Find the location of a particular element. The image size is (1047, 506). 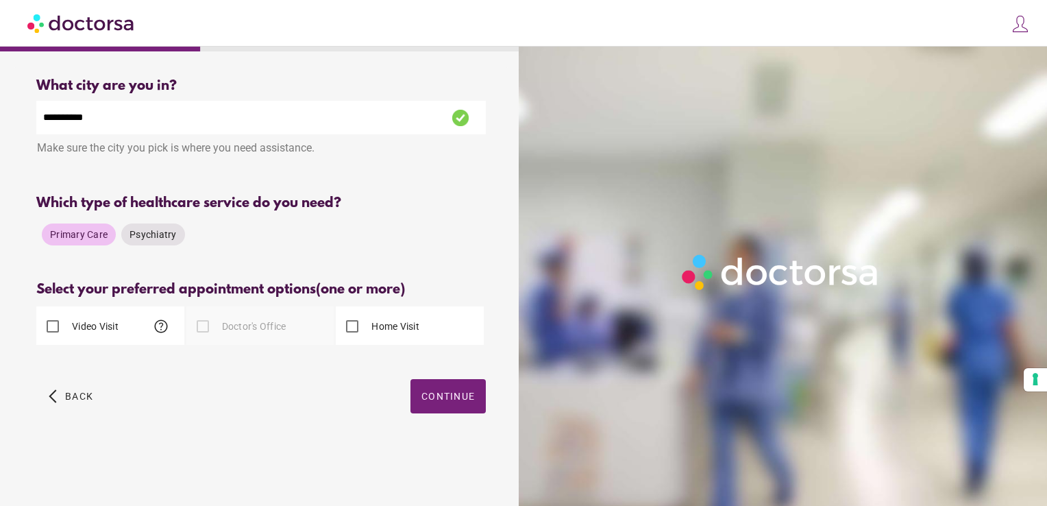

span: Psychiatry is located at coordinates (153, 234).